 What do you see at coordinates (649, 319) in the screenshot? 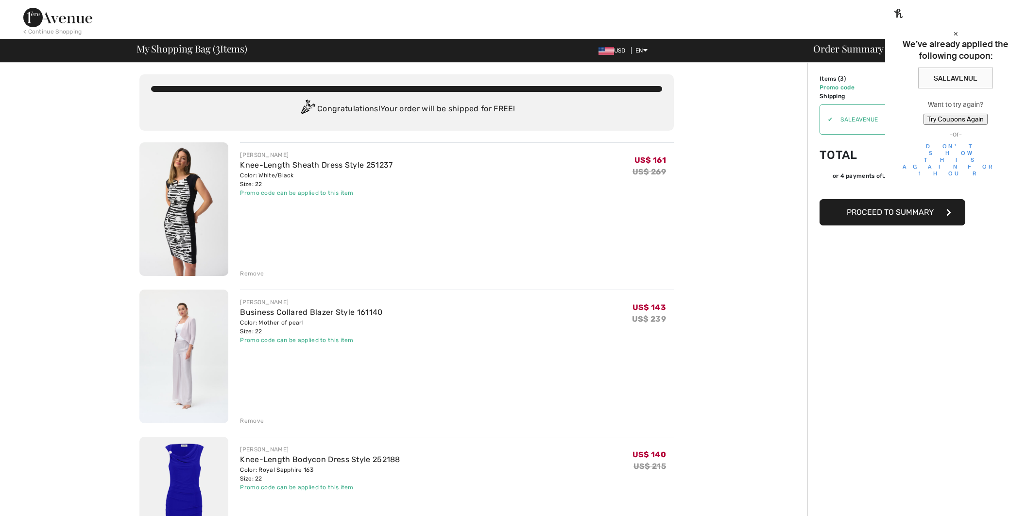
I see `s: US$ 239` at bounding box center [649, 319].